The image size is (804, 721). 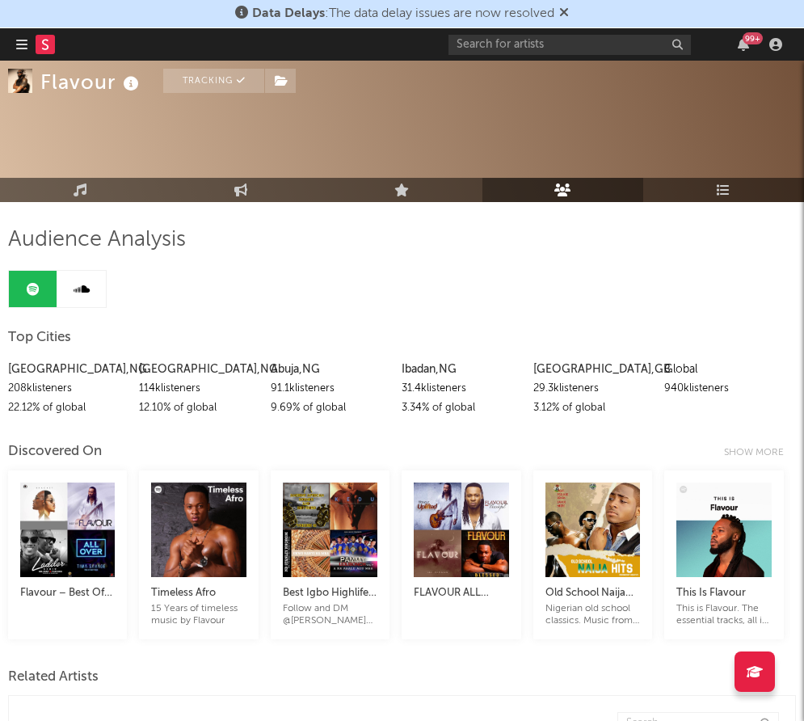 What do you see at coordinates (461, 408) in the screenshot?
I see `div: 3.34 % of global` at bounding box center [461, 408].